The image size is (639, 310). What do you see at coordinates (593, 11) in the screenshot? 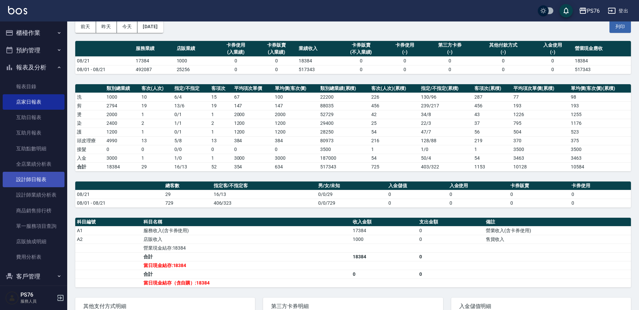
I see `div: PS76` at bounding box center [593, 11].